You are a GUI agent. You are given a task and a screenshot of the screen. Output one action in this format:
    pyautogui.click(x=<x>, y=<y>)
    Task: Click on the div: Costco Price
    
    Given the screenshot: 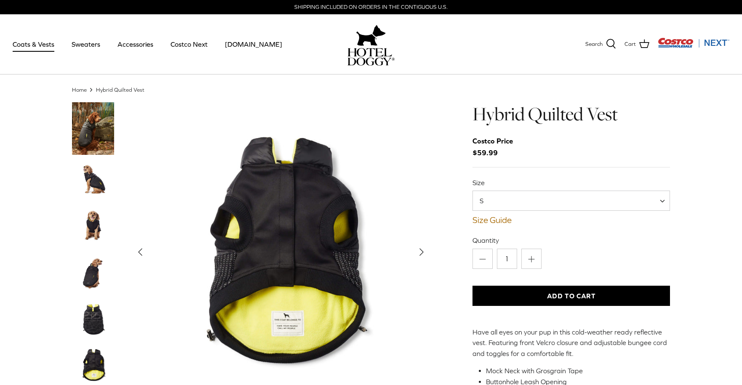 What is the action you would take?
    pyautogui.click(x=492, y=141)
    